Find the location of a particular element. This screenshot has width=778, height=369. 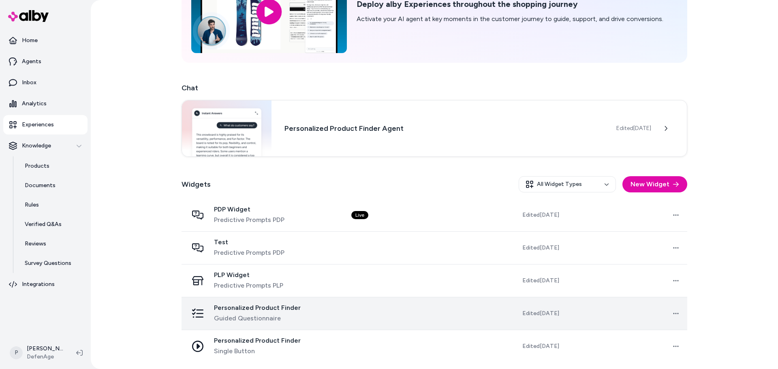

p: Agents is located at coordinates (32, 62).